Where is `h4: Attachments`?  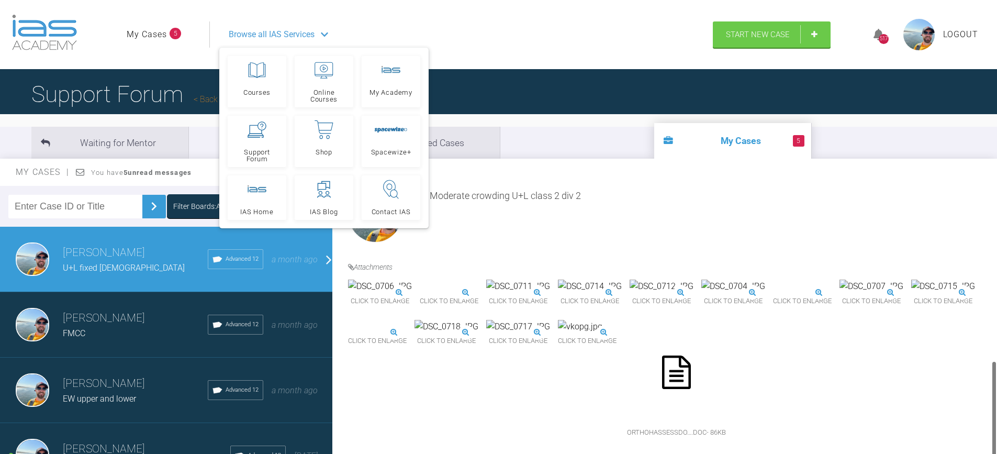 h4: Attachments is located at coordinates (668, 267).